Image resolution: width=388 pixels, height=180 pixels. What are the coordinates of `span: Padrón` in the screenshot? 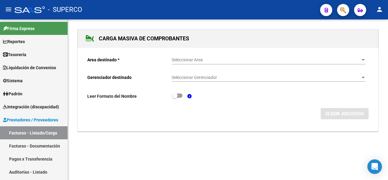 It's located at (13, 94).